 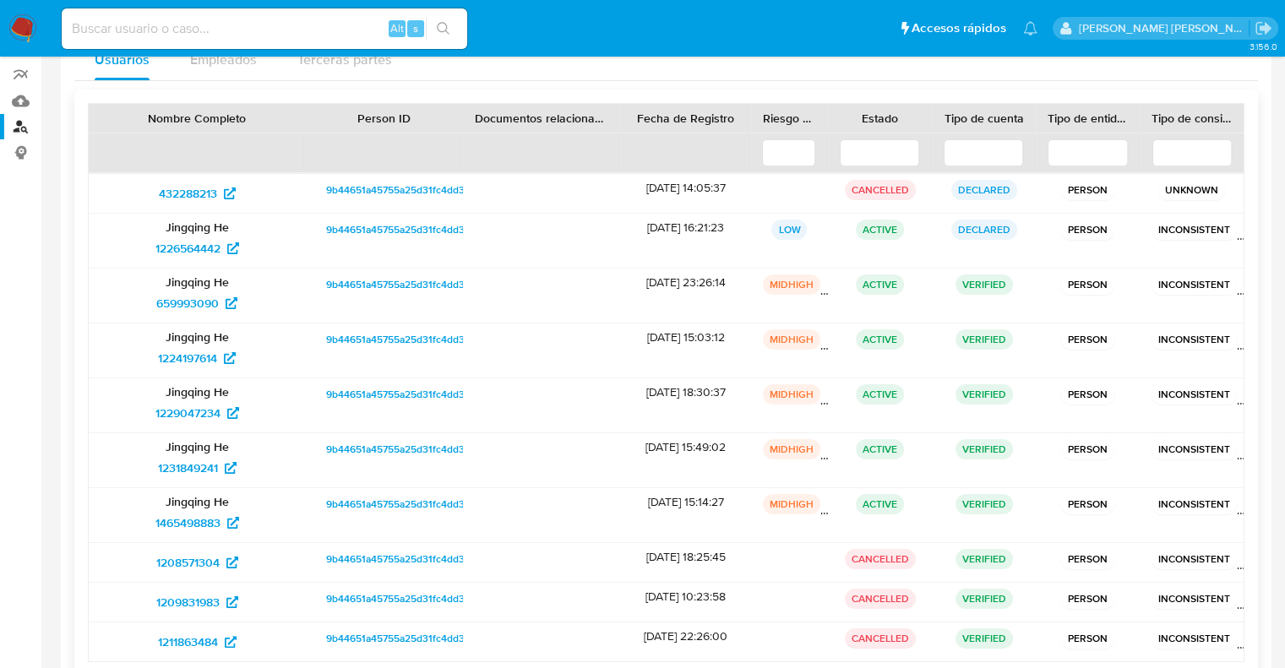 I want to click on span: Accesos rápidos, so click(x=959, y=28).